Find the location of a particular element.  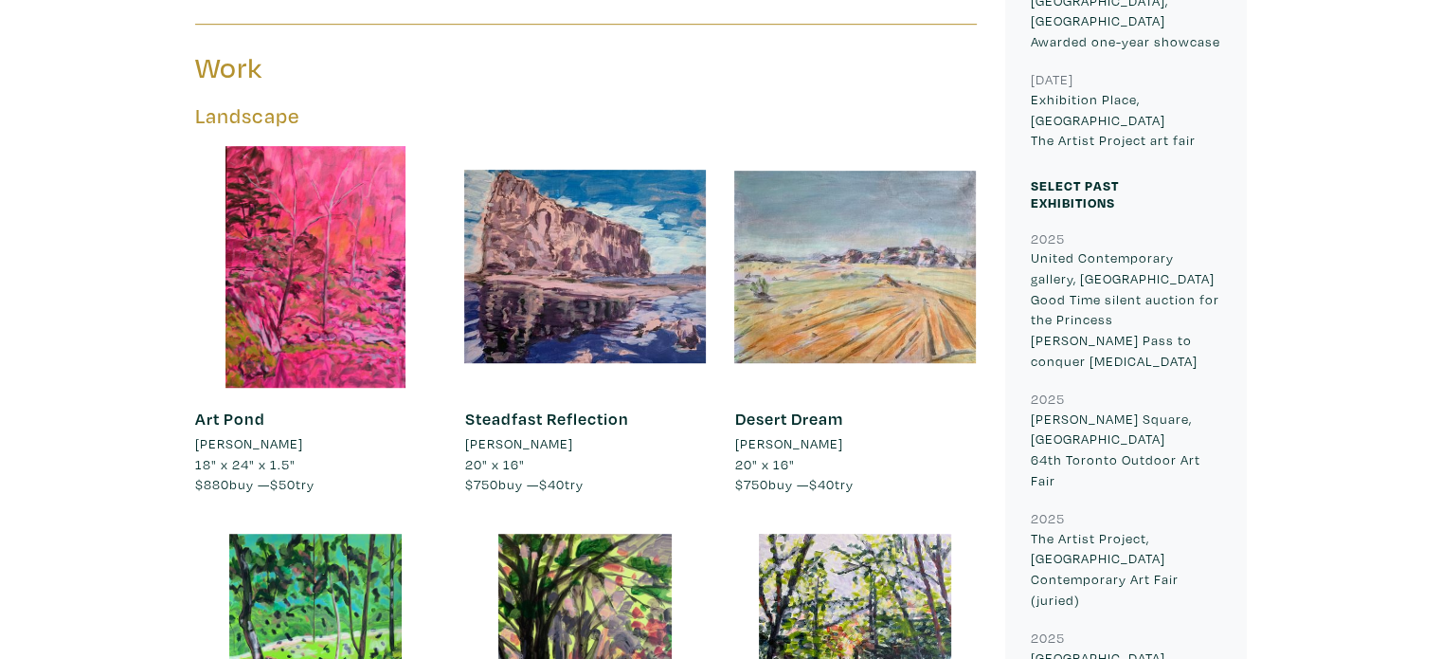

a: Desert Dream is located at coordinates (788, 418).